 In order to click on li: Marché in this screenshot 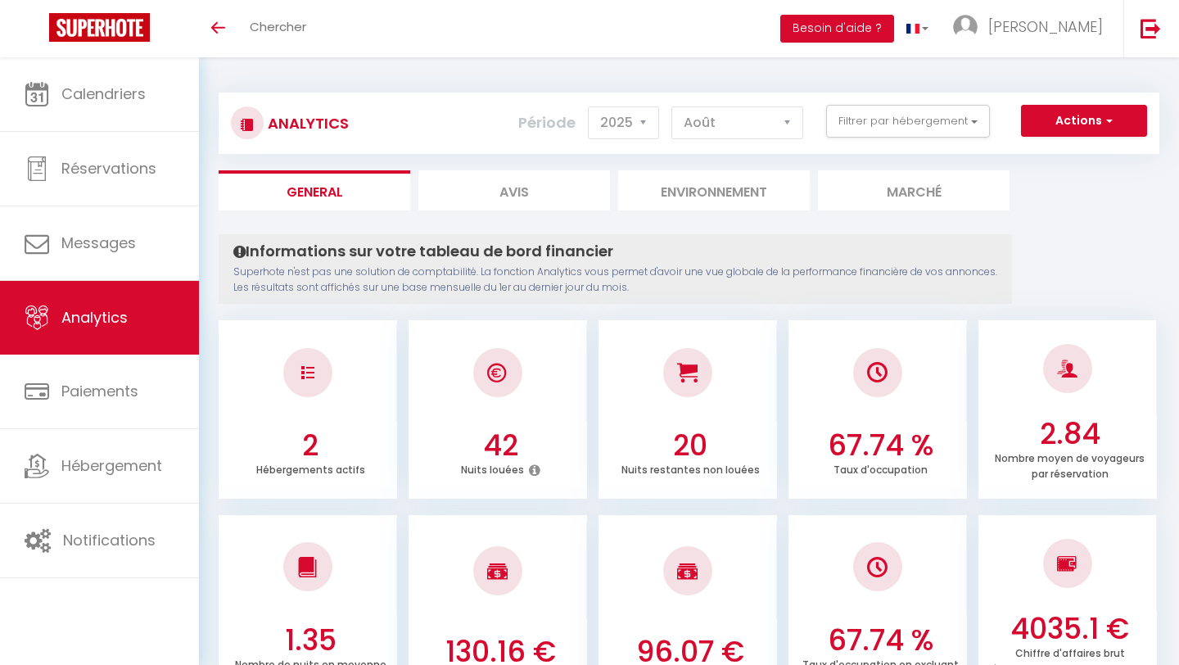, I will do `click(914, 190)`.